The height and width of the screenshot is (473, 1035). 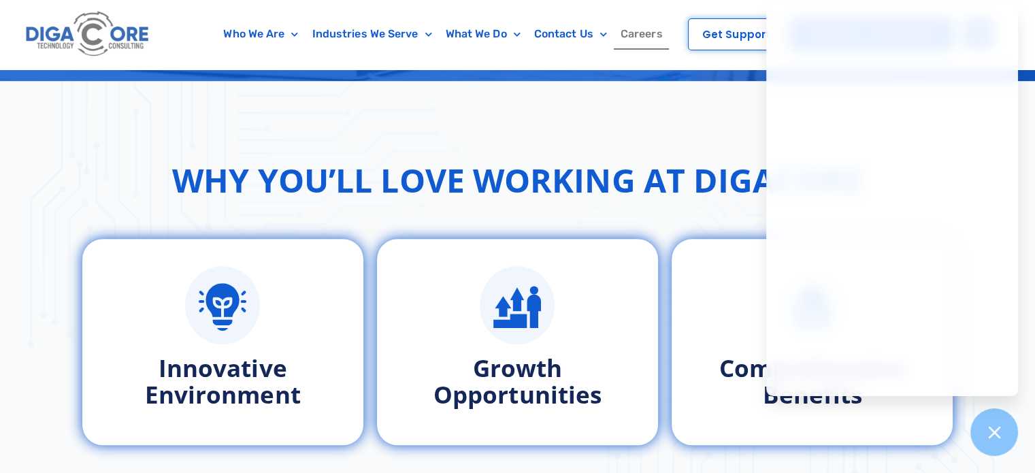 I want to click on h2: Why You’ll Love Working at Digacore, so click(x=517, y=180).